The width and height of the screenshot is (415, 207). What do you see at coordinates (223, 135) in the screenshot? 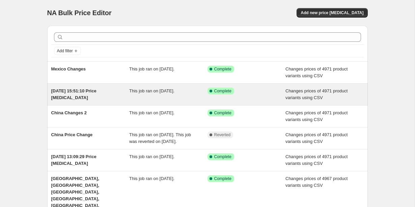
I see `span: Reverted` at bounding box center [223, 135].